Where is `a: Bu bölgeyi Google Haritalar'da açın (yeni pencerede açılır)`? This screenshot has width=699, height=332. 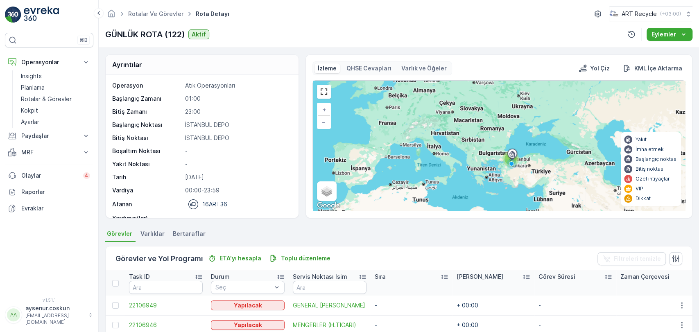
a: Bu bölgeyi Google Haritalar'da açın (yeni pencerede açılır) is located at coordinates (329, 206).